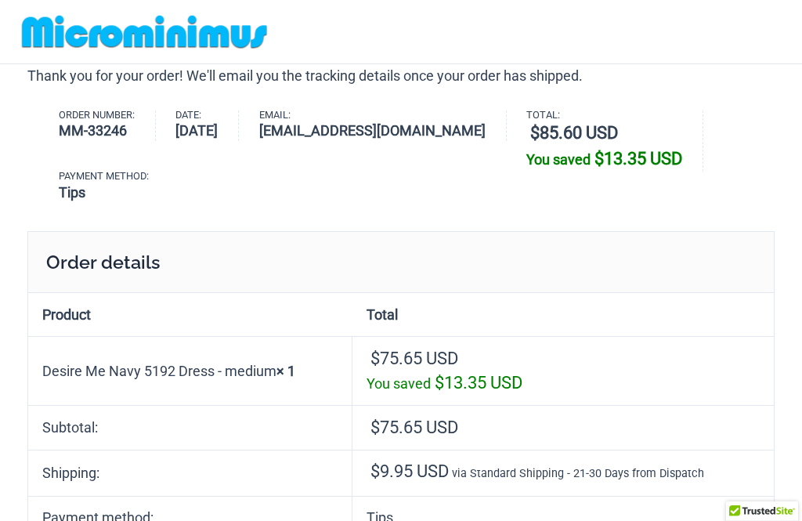 The width and height of the screenshot is (802, 521). Describe the element at coordinates (383, 126) in the screenshot. I see `li: Email:` at that location.